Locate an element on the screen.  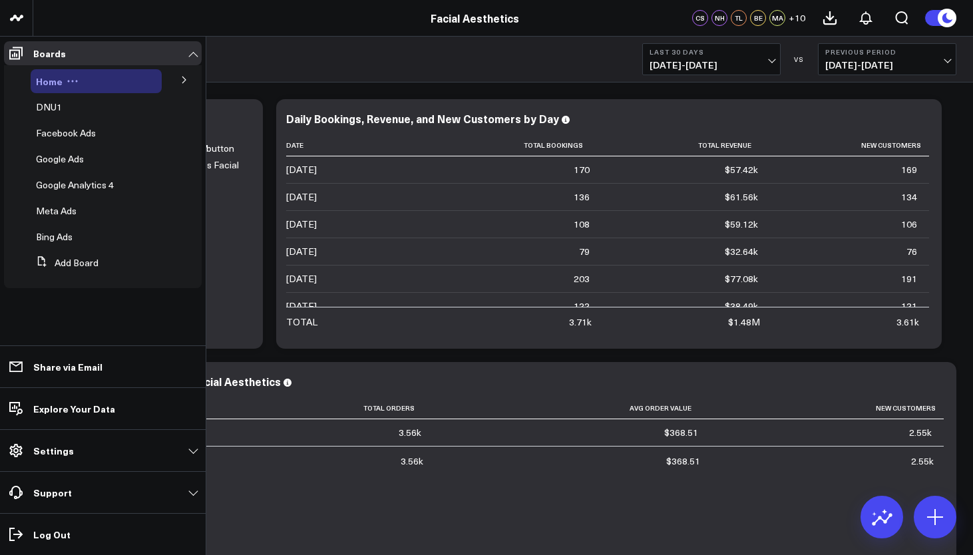
a: Facebook Ads is located at coordinates (66, 133).